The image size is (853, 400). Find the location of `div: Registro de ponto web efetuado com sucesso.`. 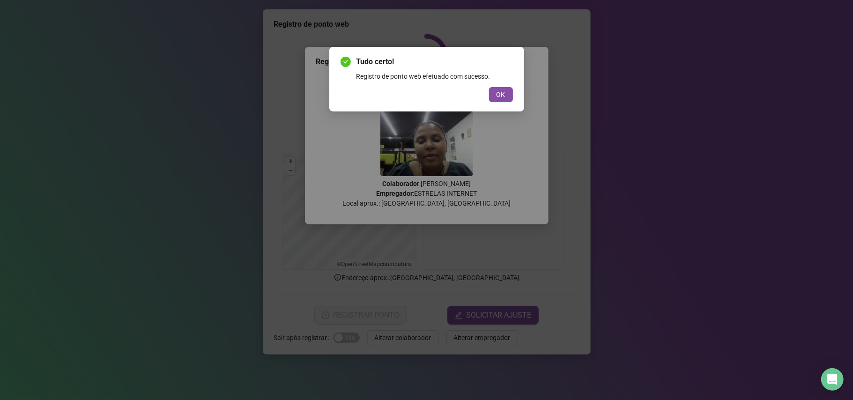

div: Registro de ponto web efetuado com sucesso. is located at coordinates (435, 76).